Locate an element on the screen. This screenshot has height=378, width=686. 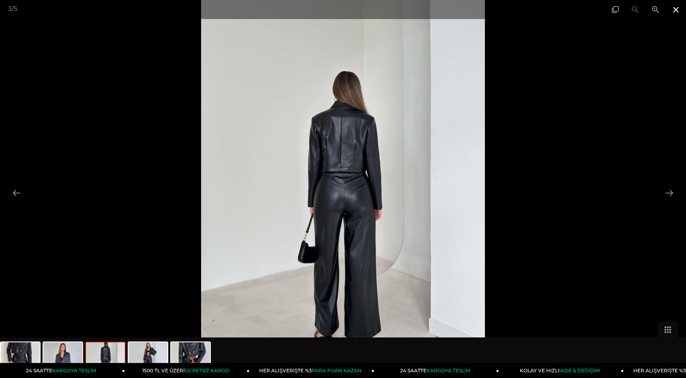
button: Toggle thumbnails is located at coordinates (667, 329).